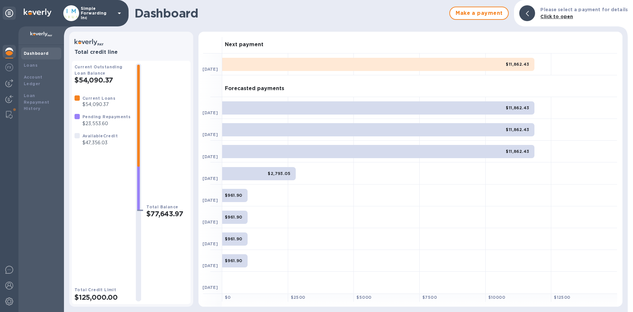 This screenshot has height=312, width=633. Describe the element at coordinates (167, 213) in the screenshot. I see `h2: $77,643.97` at that location.